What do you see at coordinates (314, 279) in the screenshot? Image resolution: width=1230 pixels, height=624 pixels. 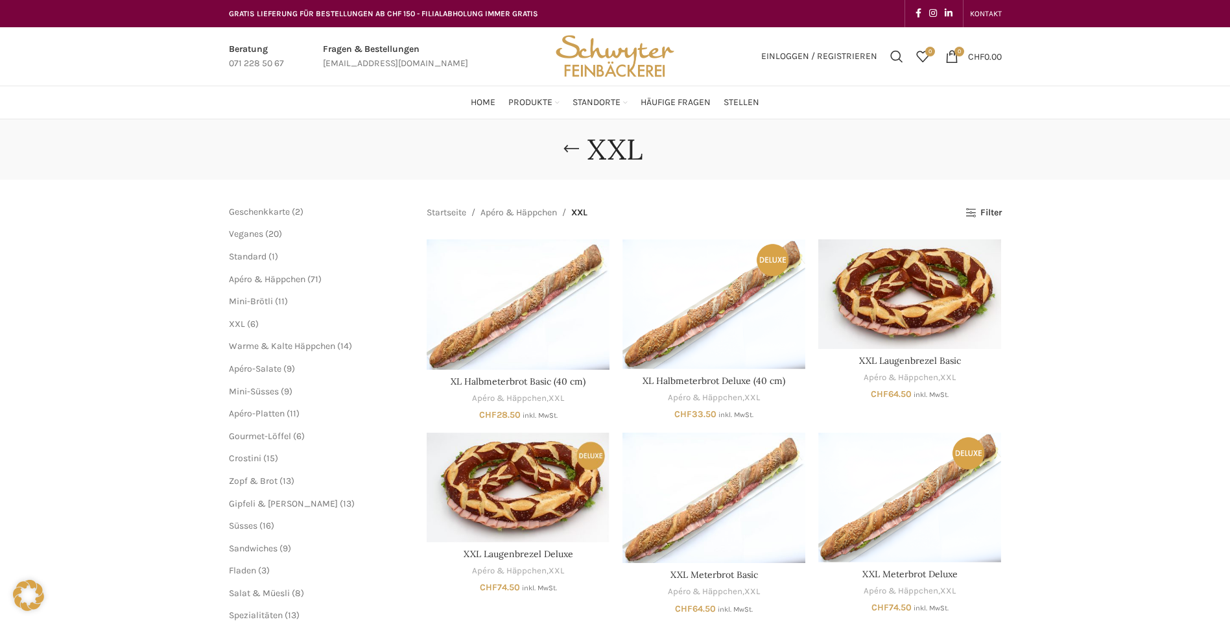 I see `span: 71` at bounding box center [314, 279].